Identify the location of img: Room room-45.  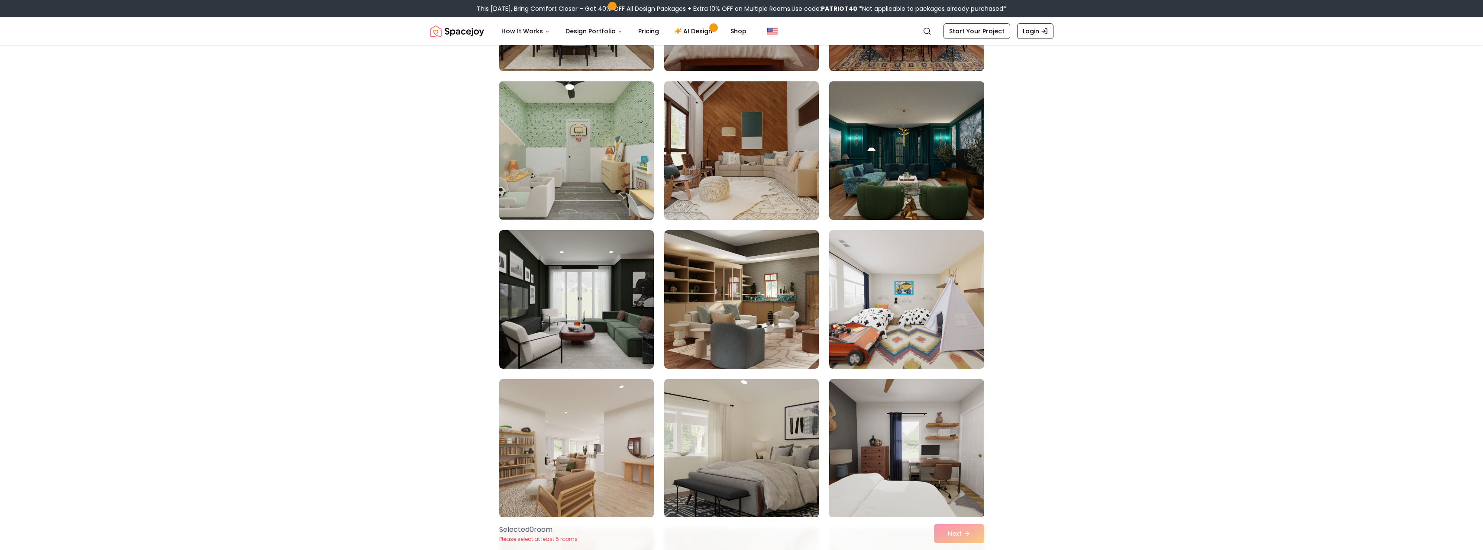
(906, 151).